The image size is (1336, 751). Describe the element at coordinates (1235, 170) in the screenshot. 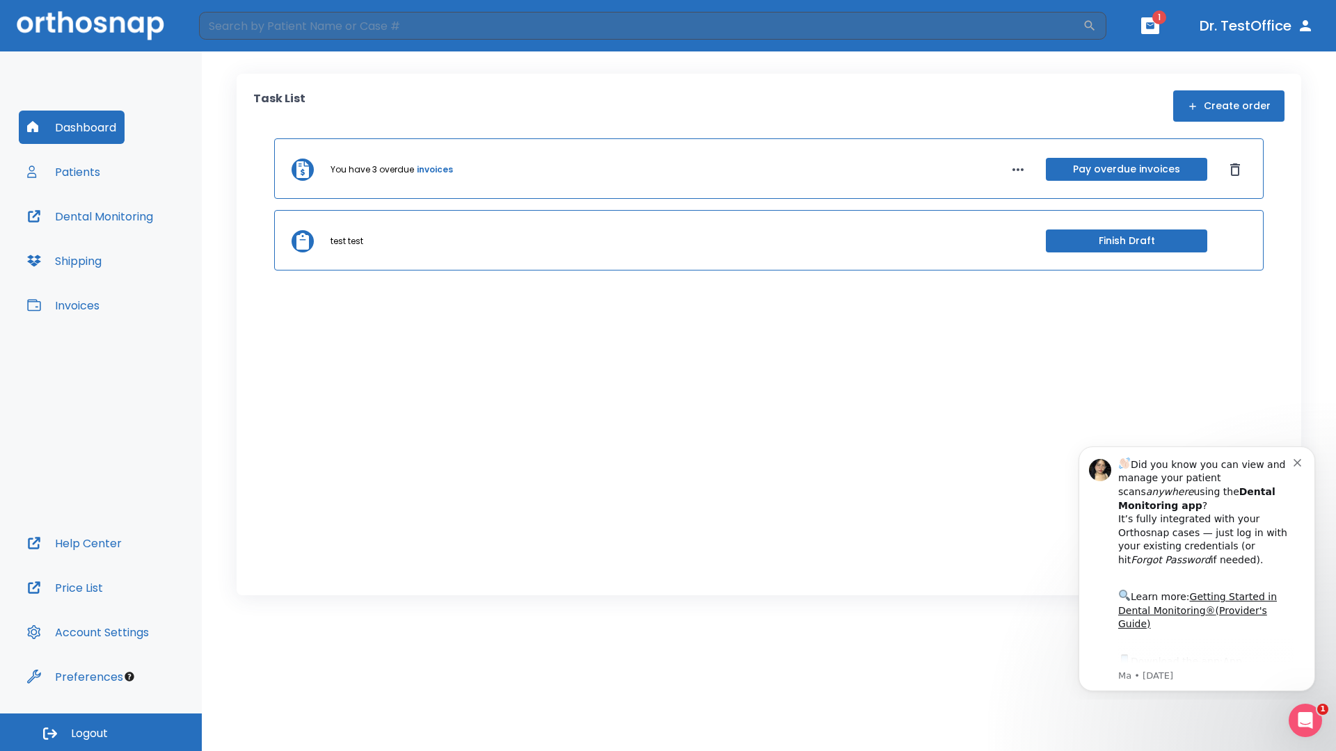

I see `button: Dismiss` at that location.